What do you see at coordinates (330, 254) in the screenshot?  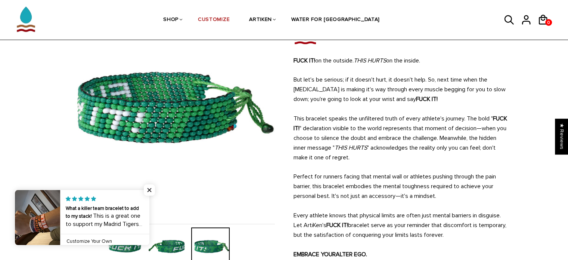 I see `strong: EMBRACE YOUR` at bounding box center [330, 254].